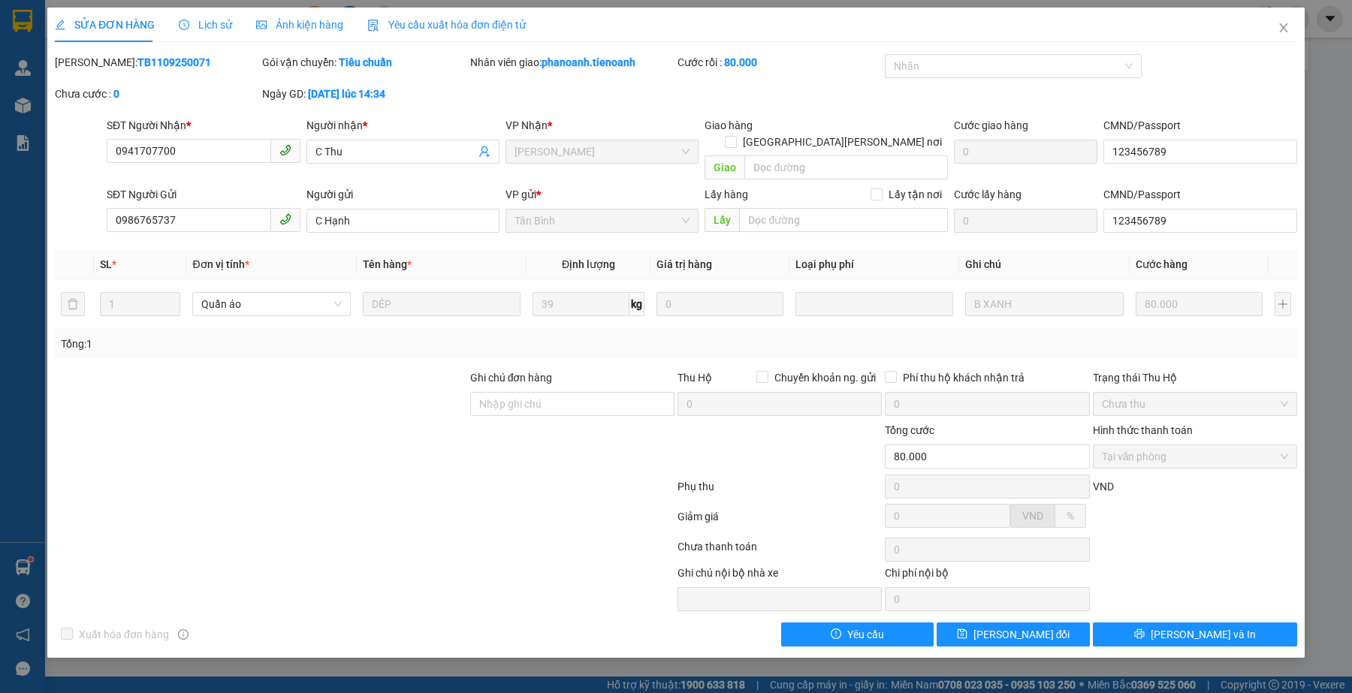  Describe the element at coordinates (602, 221) in the screenshot. I see `span: Tân Bình` at that location.